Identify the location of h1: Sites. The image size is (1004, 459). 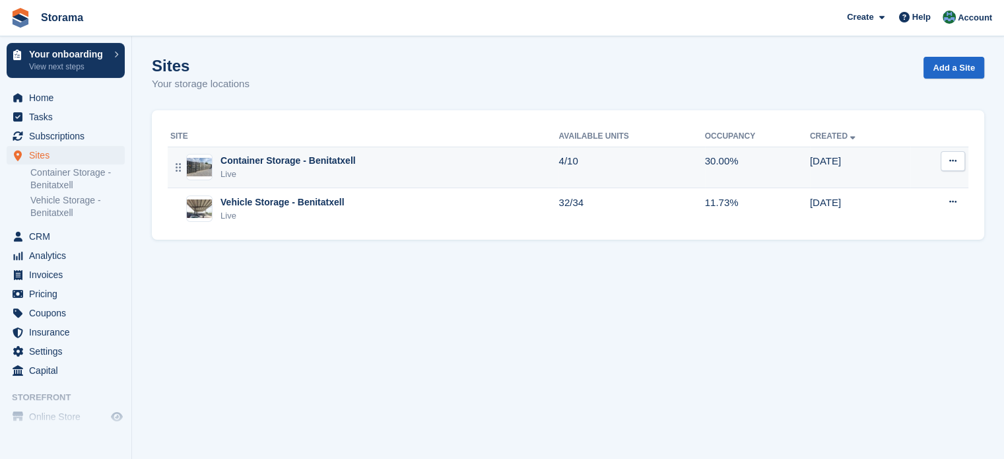
(201, 65).